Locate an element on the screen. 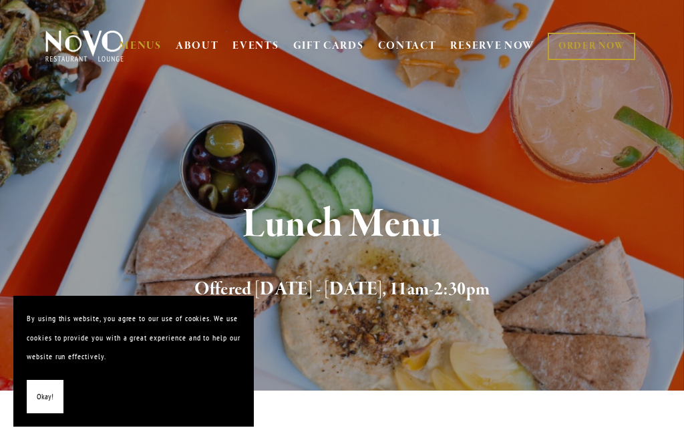 The image size is (684, 440). p: By using this website, you agree to our use of cookies. We use cookies to provide you with a grea... is located at coordinates (133, 338).